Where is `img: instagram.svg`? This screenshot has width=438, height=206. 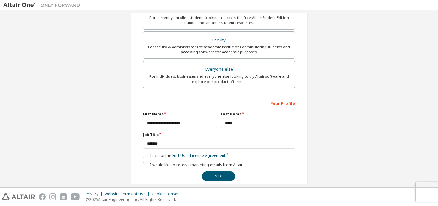 img: instagram.svg is located at coordinates (53, 196).